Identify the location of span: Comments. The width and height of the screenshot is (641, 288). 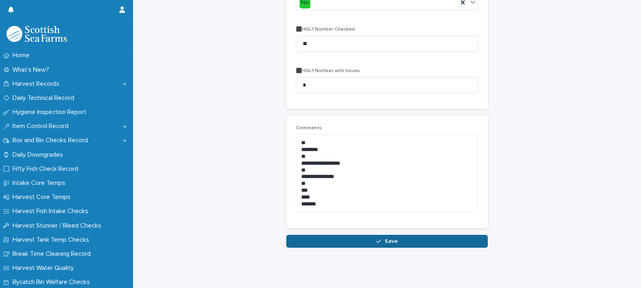
(309, 128).